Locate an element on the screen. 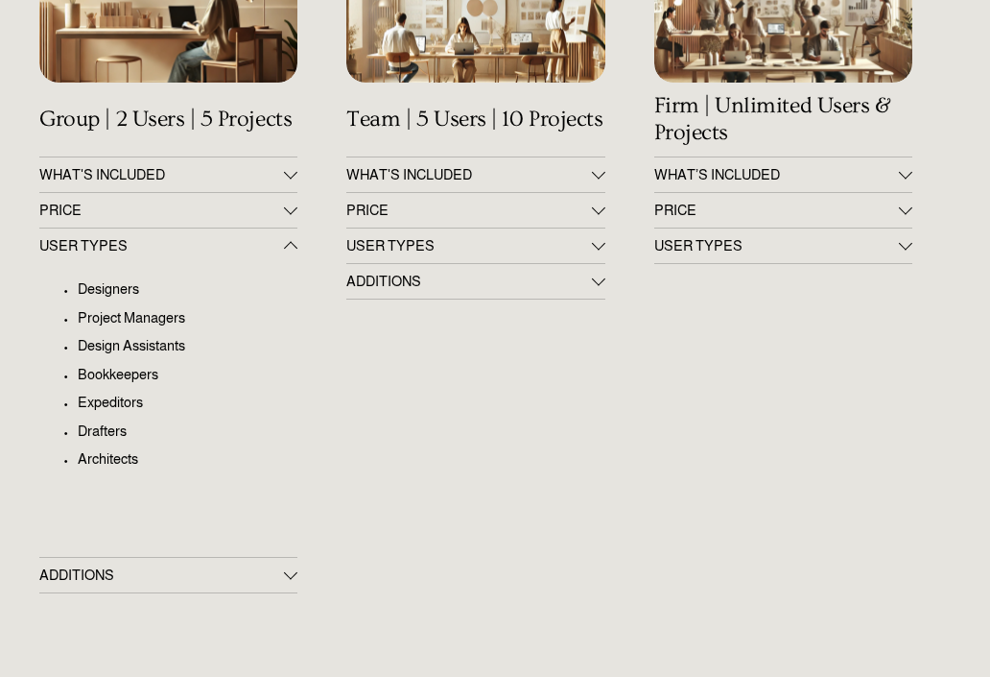  p: Bookkeepers is located at coordinates (187, 374).